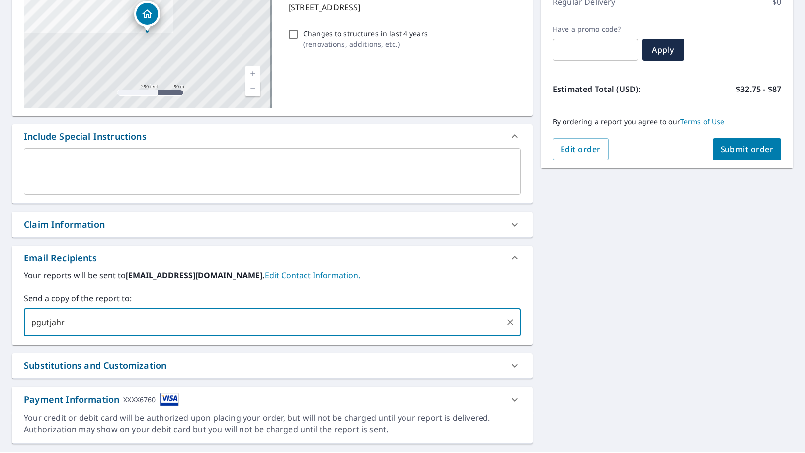  Describe the element at coordinates (169, 399) in the screenshot. I see `img: cardImage` at that location.